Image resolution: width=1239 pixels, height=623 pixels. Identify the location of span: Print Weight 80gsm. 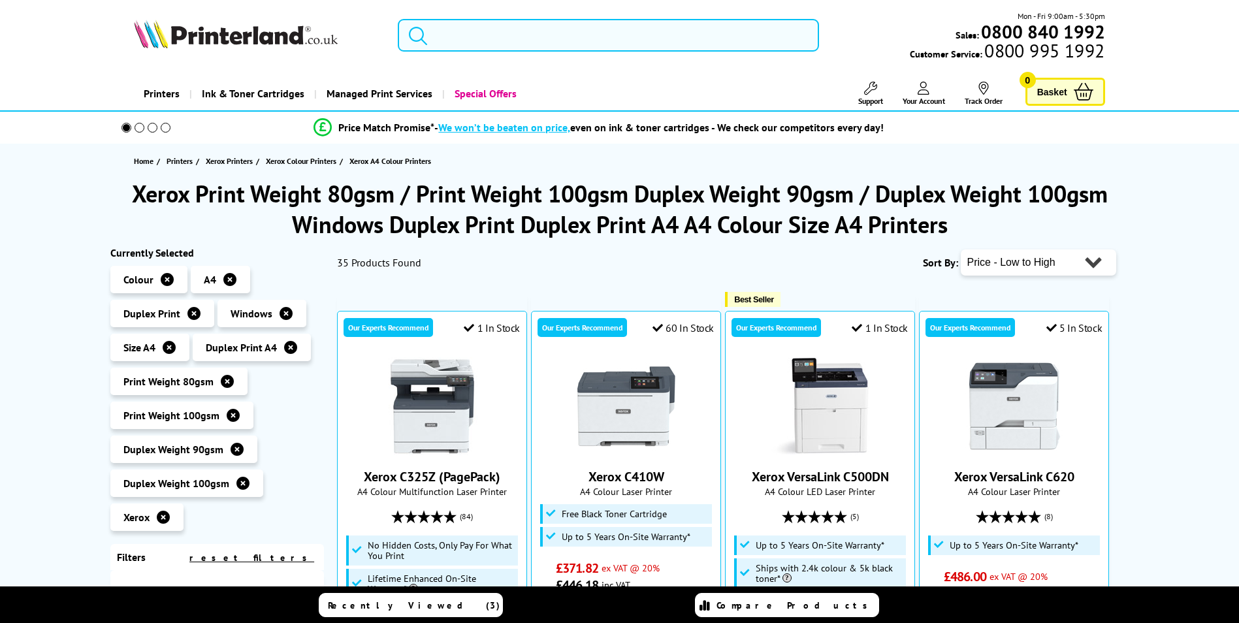
(168, 381).